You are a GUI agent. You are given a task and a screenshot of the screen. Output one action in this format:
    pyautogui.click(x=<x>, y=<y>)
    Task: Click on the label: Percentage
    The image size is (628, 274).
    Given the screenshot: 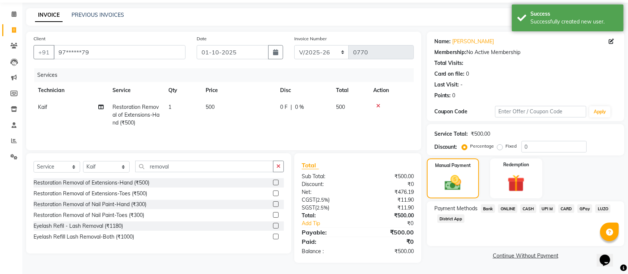 What is the action you would take?
    pyautogui.click(x=482, y=146)
    